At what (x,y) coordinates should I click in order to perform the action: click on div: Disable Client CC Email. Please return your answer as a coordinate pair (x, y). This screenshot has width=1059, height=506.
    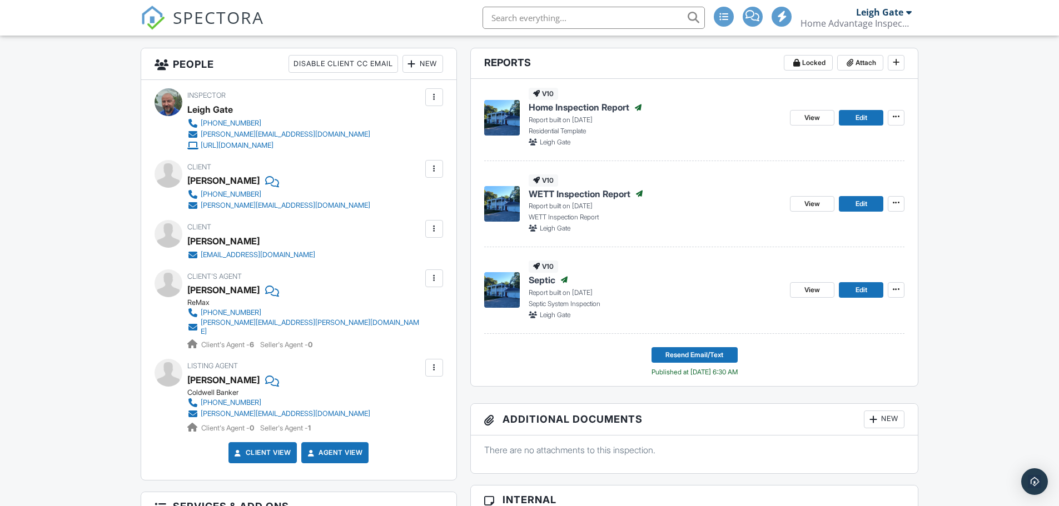
    Looking at the image, I should click on (343, 64).